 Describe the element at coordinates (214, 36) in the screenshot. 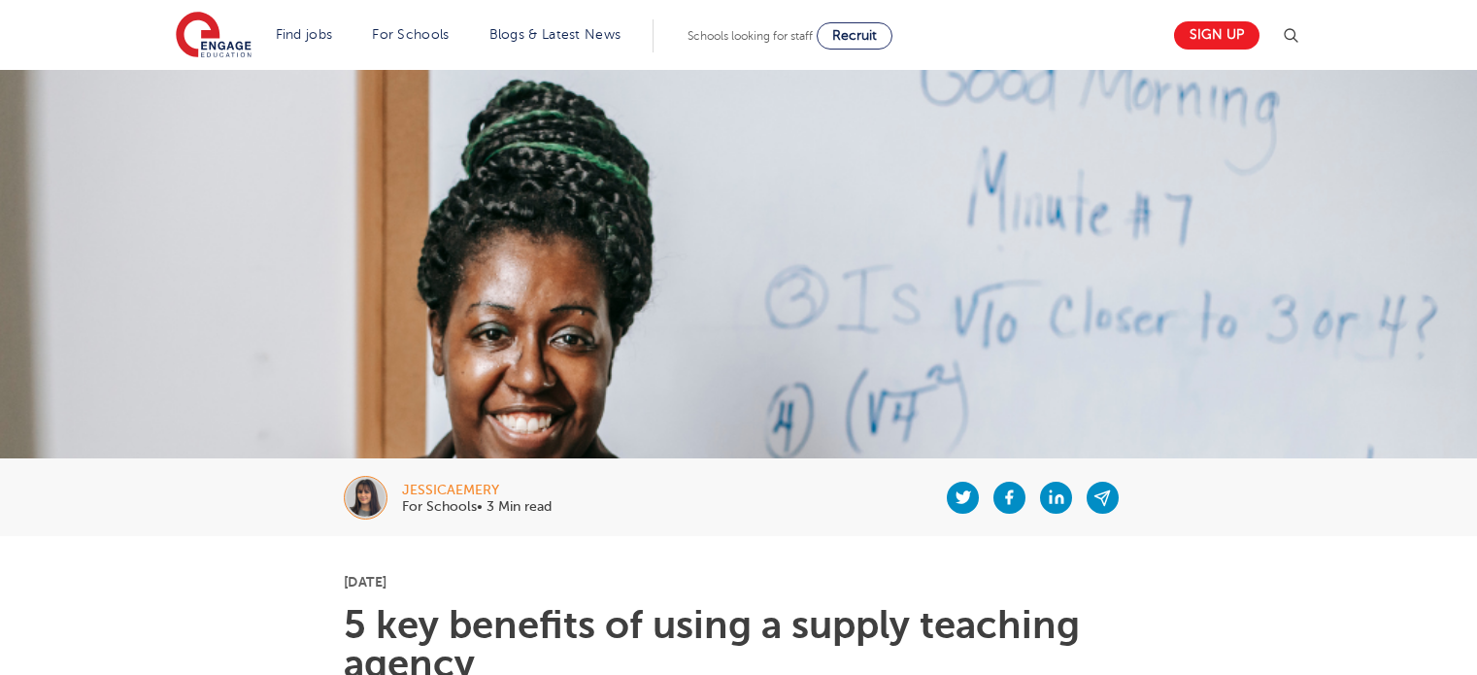

I see `img: Engage Education` at that location.